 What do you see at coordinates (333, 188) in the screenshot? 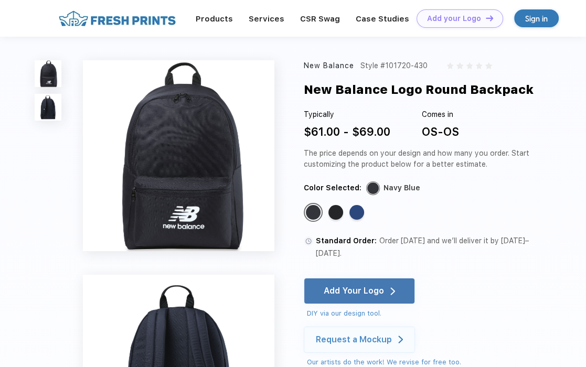
I see `div: Color Selected:` at bounding box center [333, 188].